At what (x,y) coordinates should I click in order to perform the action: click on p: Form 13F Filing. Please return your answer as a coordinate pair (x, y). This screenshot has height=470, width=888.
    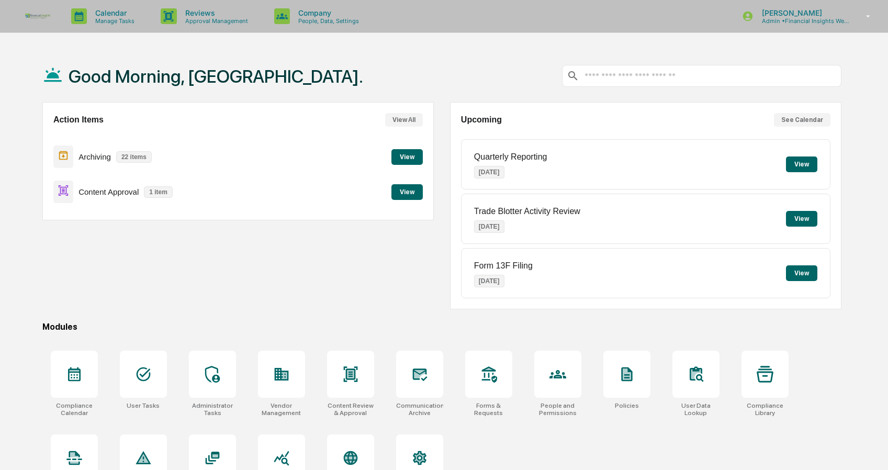
    Looking at the image, I should click on (503, 266).